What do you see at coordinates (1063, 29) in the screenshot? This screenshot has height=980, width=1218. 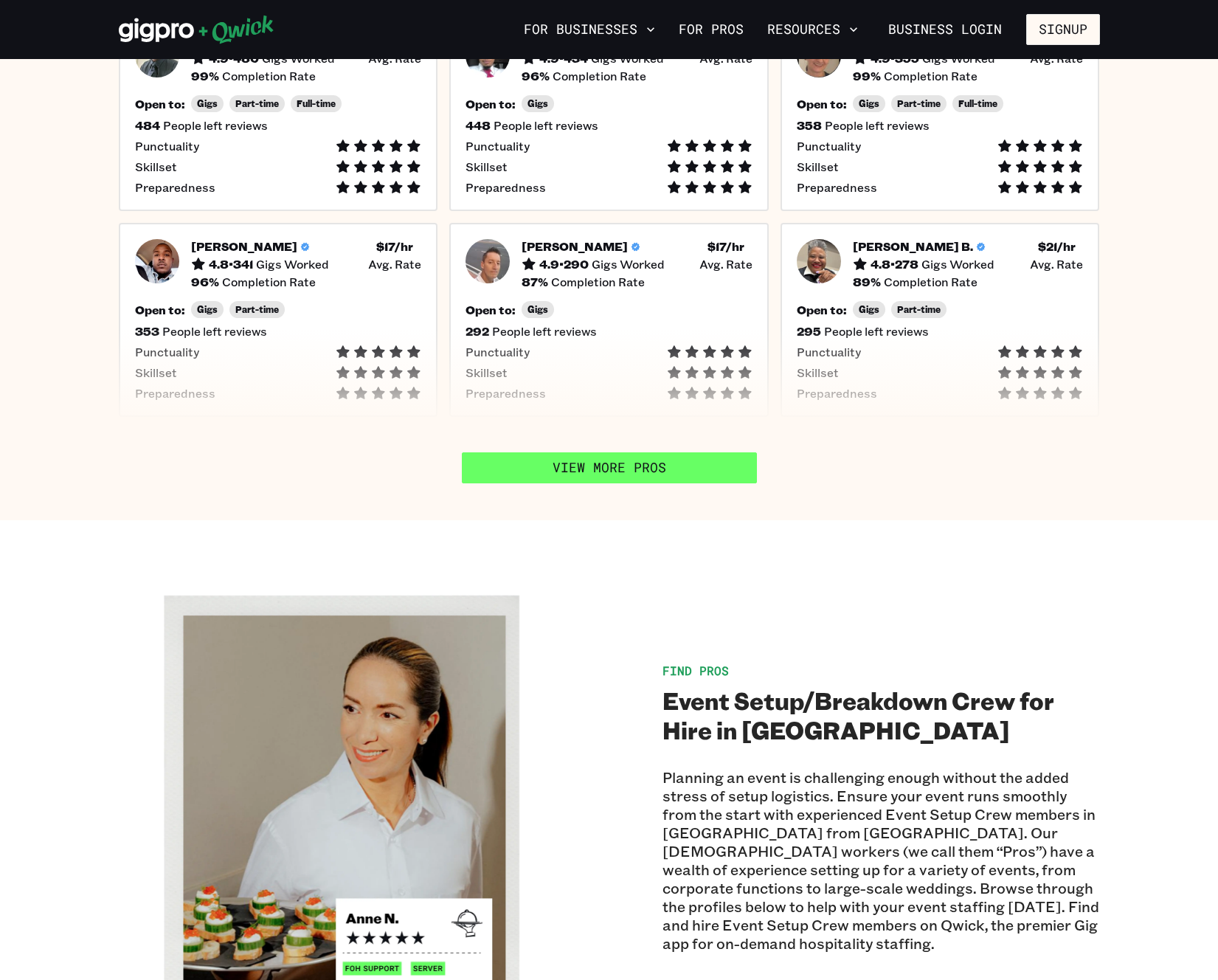 I see `button: Signup` at bounding box center [1063, 29].